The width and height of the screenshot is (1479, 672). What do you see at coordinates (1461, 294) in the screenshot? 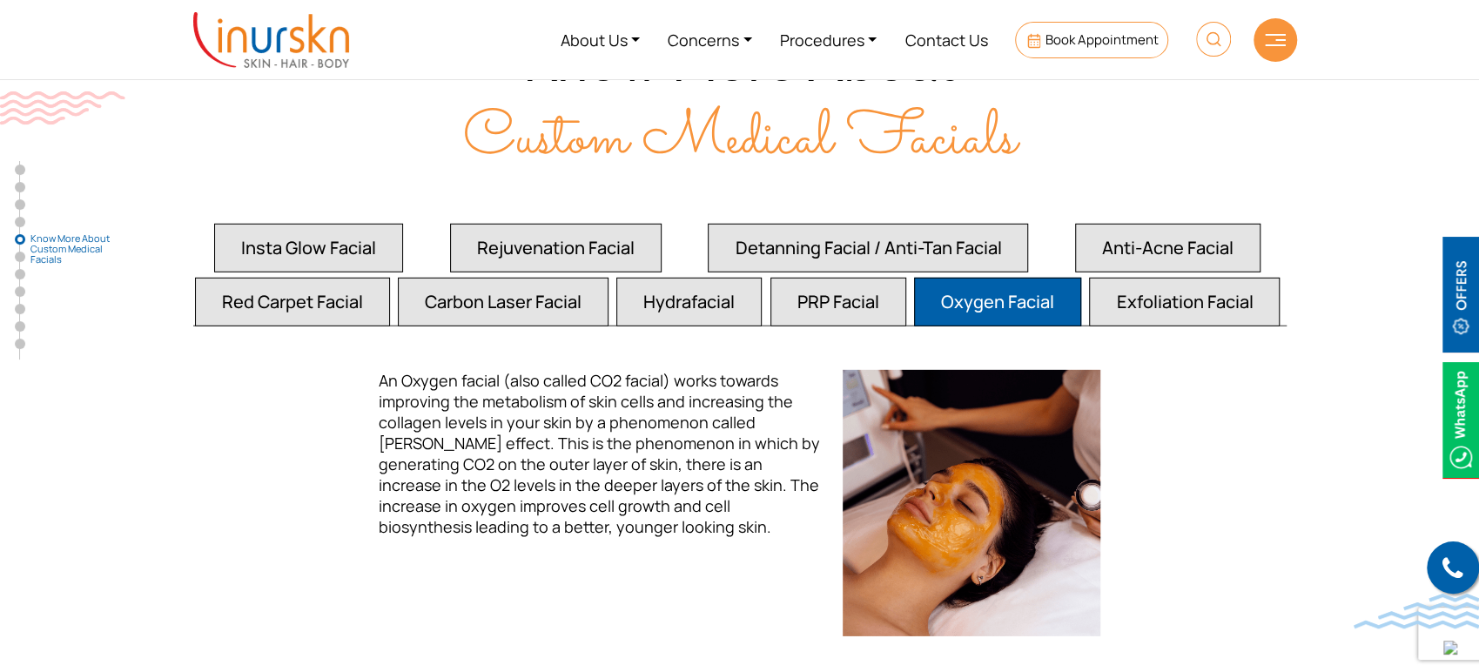
I see `img: offerBt` at bounding box center [1461, 294].